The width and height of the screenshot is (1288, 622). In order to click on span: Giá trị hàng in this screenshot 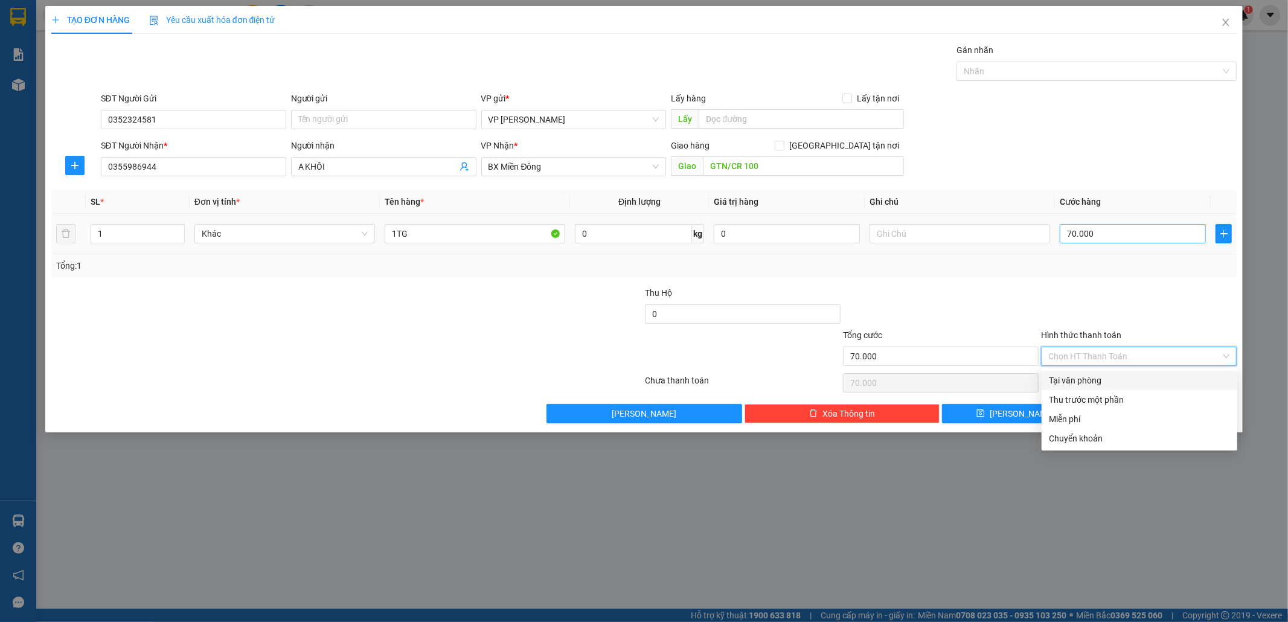, I will do `click(736, 202)`.